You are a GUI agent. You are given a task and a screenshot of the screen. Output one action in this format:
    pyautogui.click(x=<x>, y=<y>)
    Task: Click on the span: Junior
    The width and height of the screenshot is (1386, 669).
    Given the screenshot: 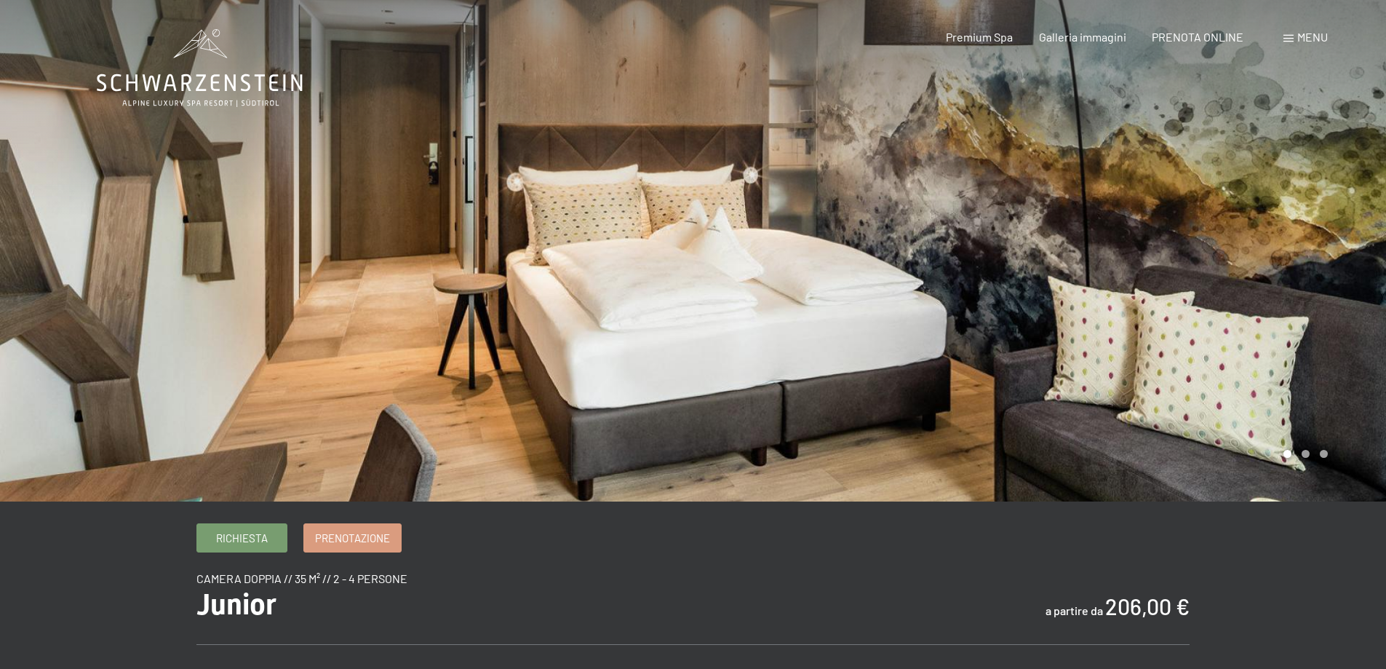 What is the action you would take?
    pyautogui.click(x=236, y=604)
    